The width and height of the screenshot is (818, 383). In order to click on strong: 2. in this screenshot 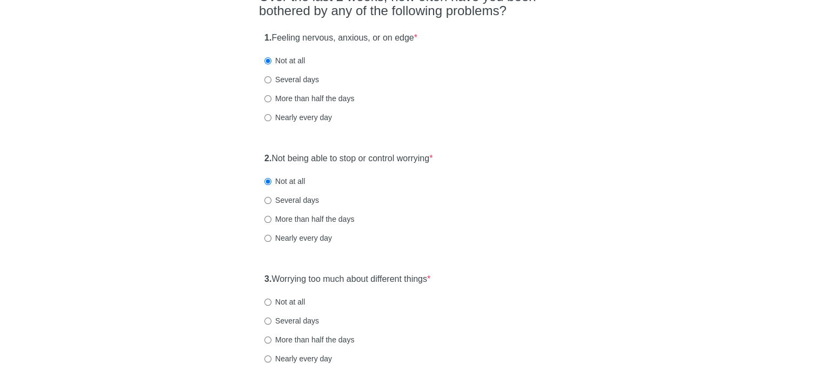, I will do `click(268, 158)`.